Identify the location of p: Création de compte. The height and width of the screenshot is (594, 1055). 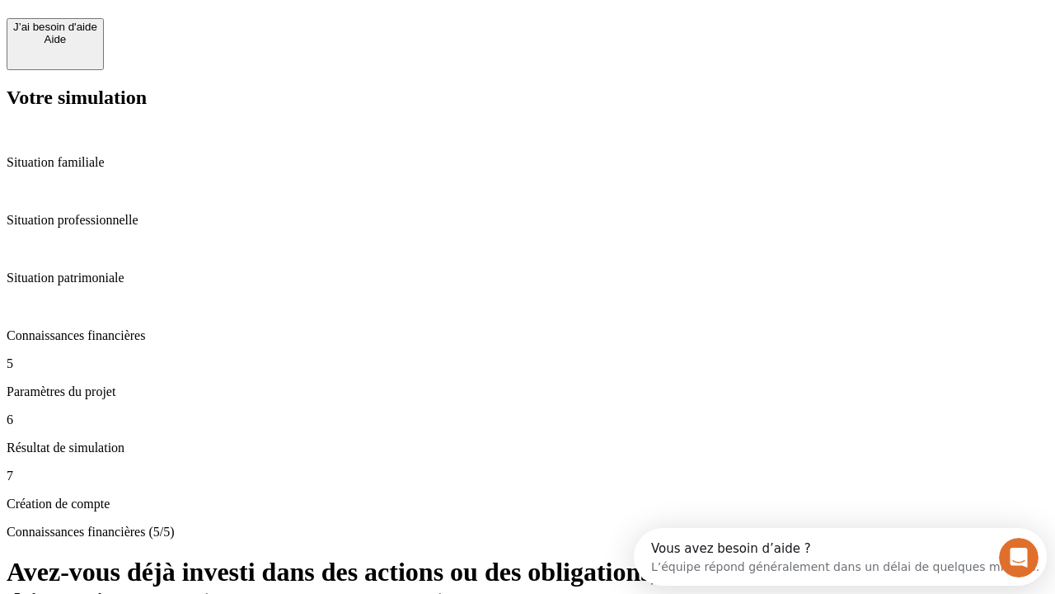
(528, 504).